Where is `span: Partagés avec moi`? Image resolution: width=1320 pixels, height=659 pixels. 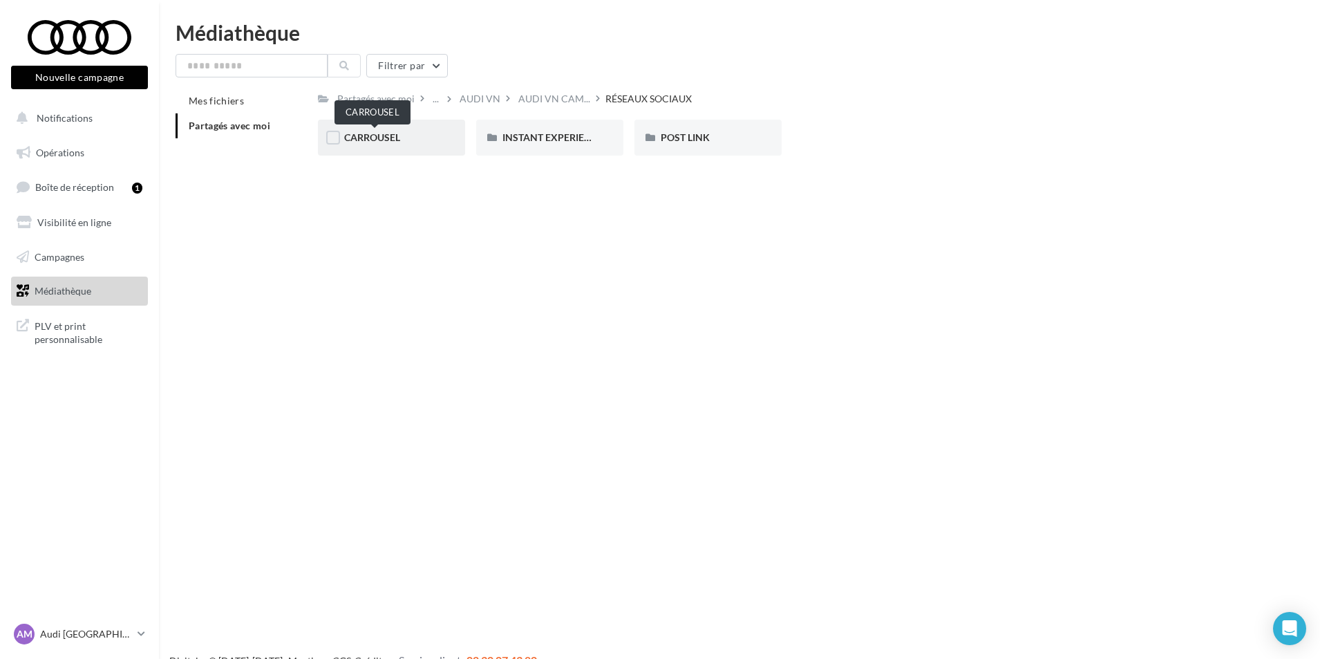 span: Partagés avec moi is located at coordinates (229, 125).